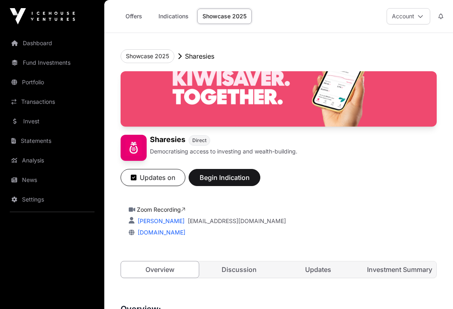  What do you see at coordinates (239, 270) in the screenshot?
I see `a: Discussion` at bounding box center [239, 270].